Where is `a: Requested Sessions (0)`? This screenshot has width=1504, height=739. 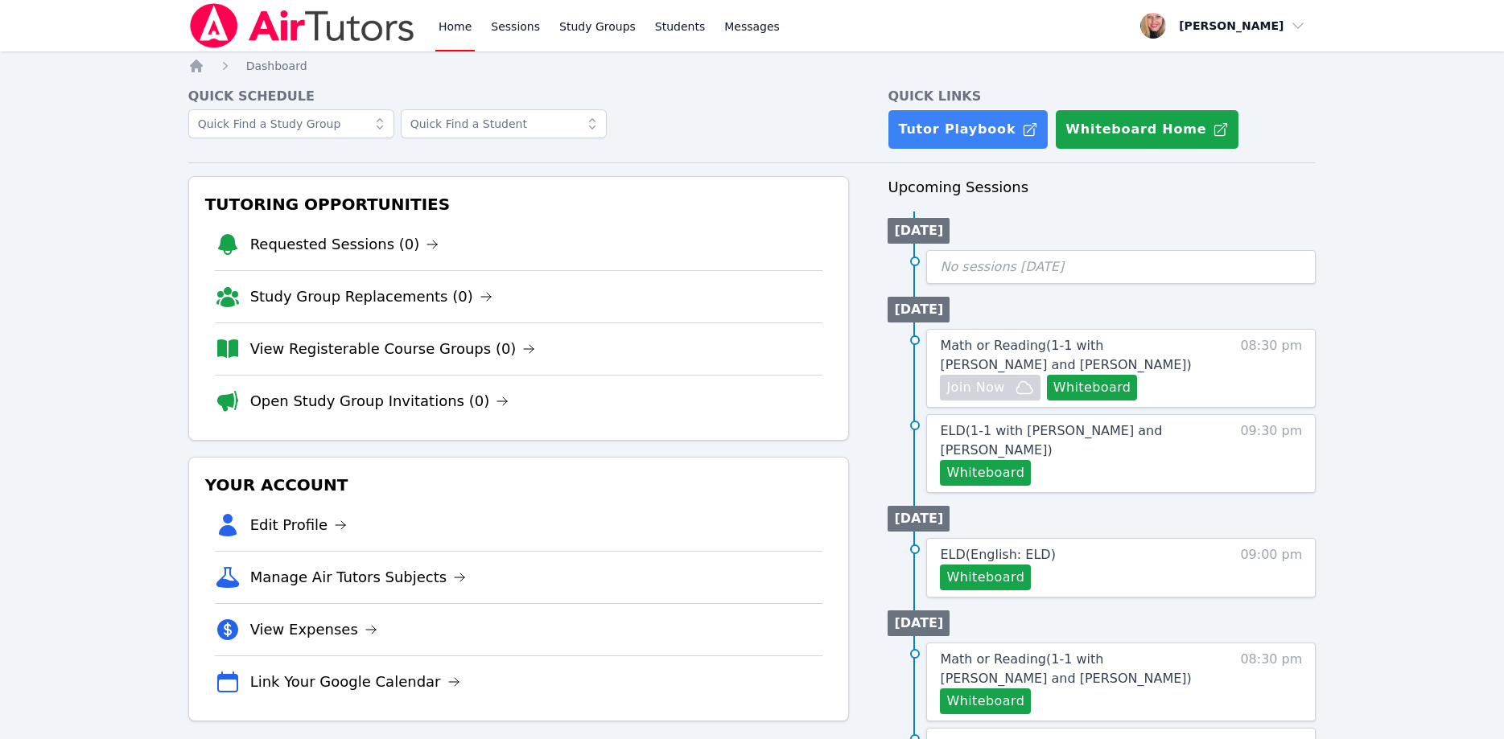
a: Requested Sessions (0) is located at coordinates (344, 245).